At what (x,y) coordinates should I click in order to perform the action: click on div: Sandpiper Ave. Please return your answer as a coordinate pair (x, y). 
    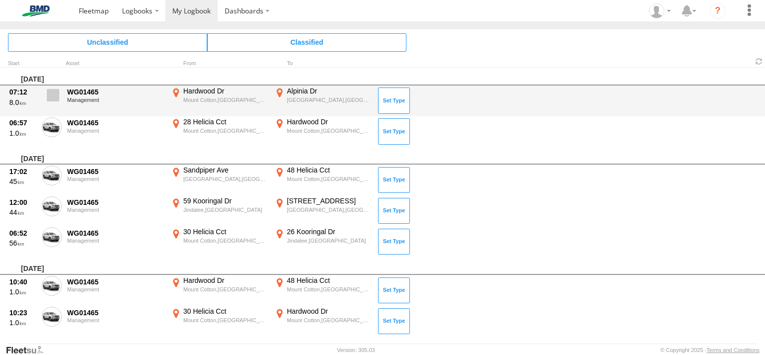
    Looking at the image, I should click on (225, 170).